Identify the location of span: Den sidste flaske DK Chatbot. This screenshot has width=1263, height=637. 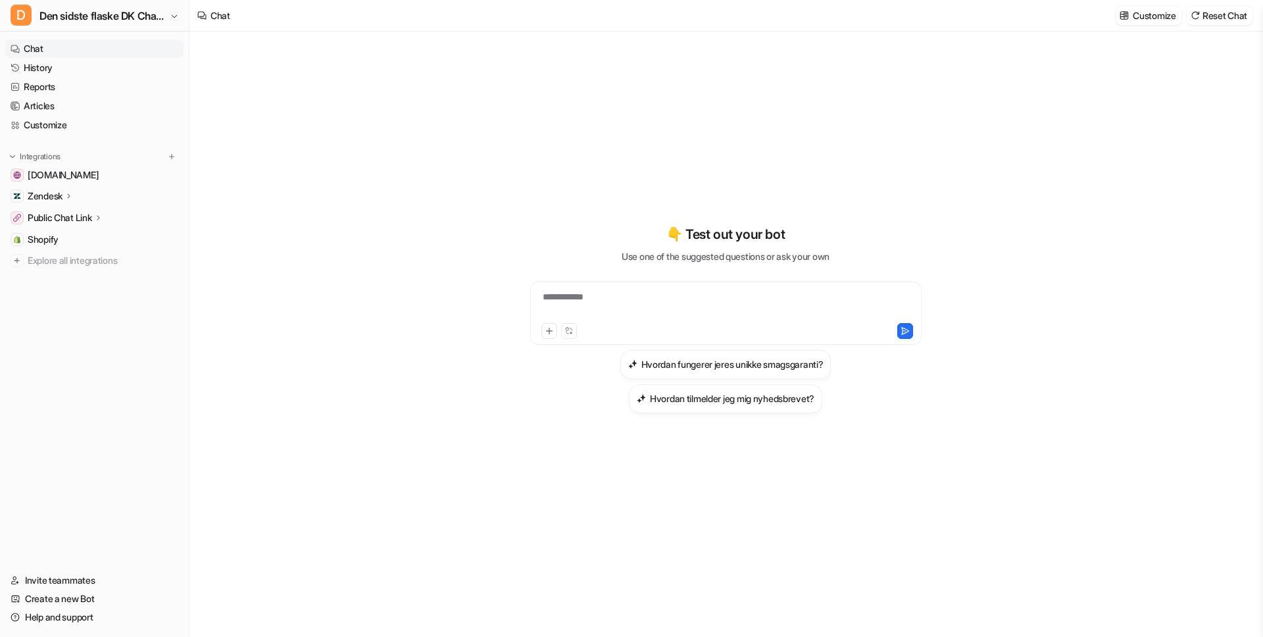
(103, 16).